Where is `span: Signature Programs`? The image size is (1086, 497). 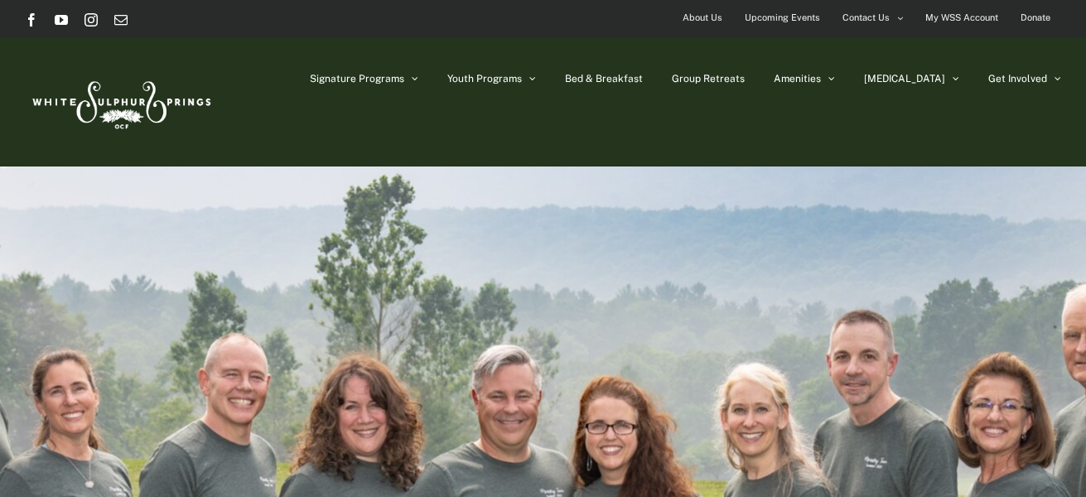 span: Signature Programs is located at coordinates (357, 79).